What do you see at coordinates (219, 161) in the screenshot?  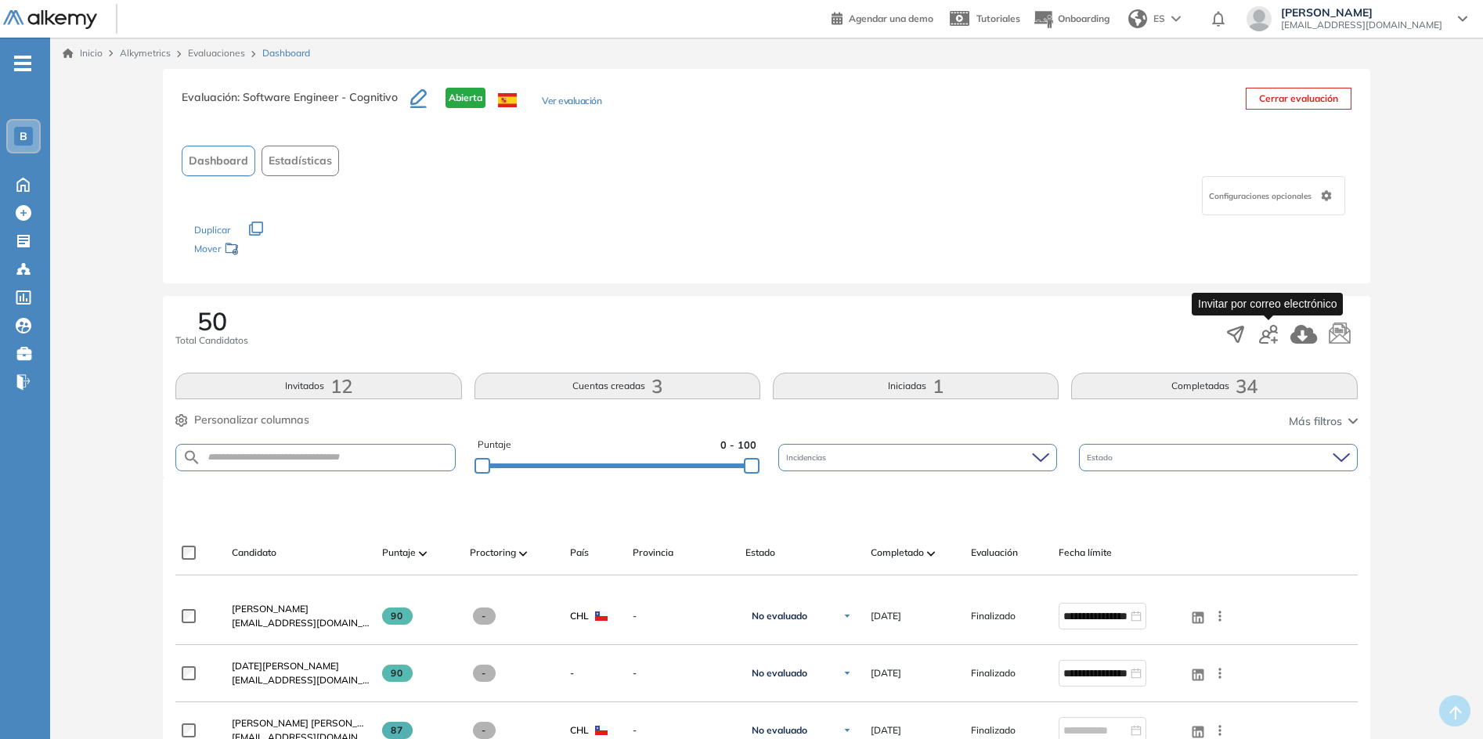 I see `button: Dashboard` at bounding box center [219, 161].